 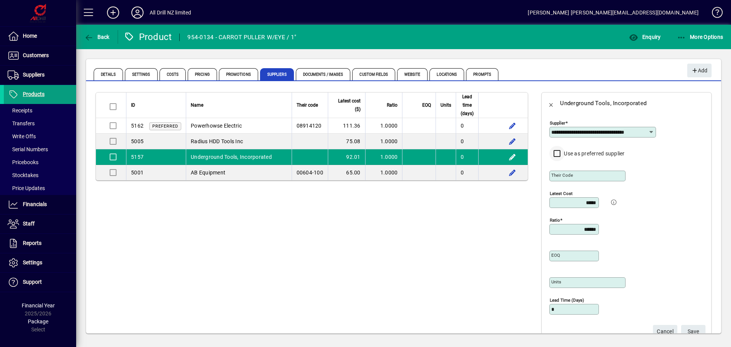 What do you see at coordinates (148, 37) in the screenshot?
I see `div: Product` at bounding box center [148, 37].